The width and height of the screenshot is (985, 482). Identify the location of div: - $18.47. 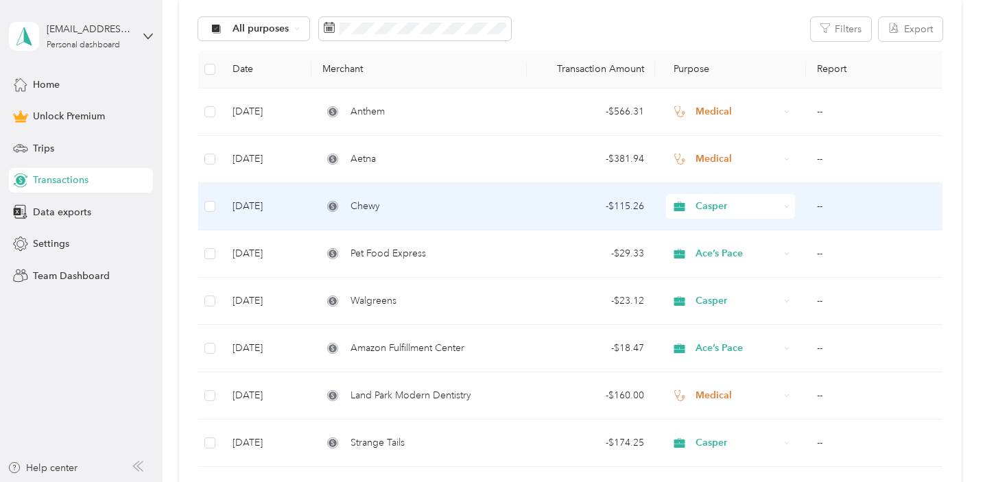
(591, 348).